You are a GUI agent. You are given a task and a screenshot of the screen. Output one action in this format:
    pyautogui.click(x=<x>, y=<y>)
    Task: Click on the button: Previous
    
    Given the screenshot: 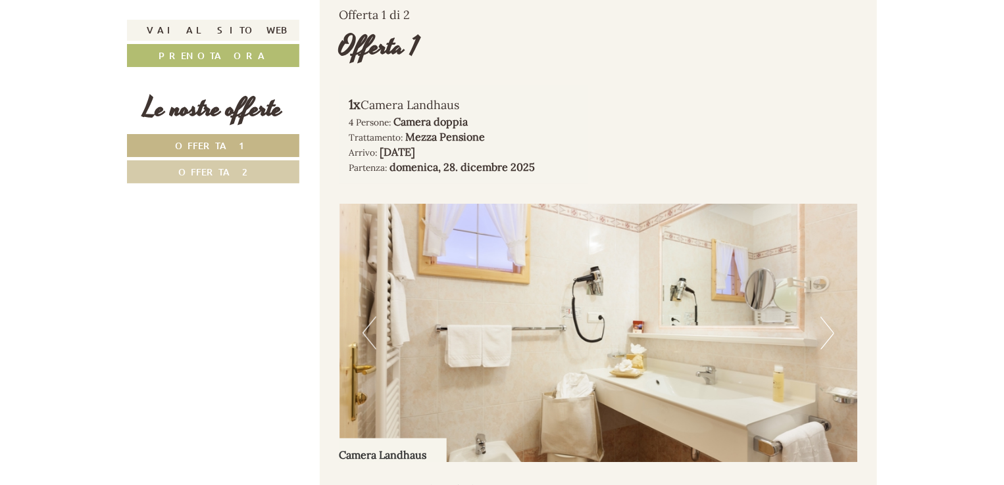 What is the action you would take?
    pyautogui.click(x=369, y=333)
    